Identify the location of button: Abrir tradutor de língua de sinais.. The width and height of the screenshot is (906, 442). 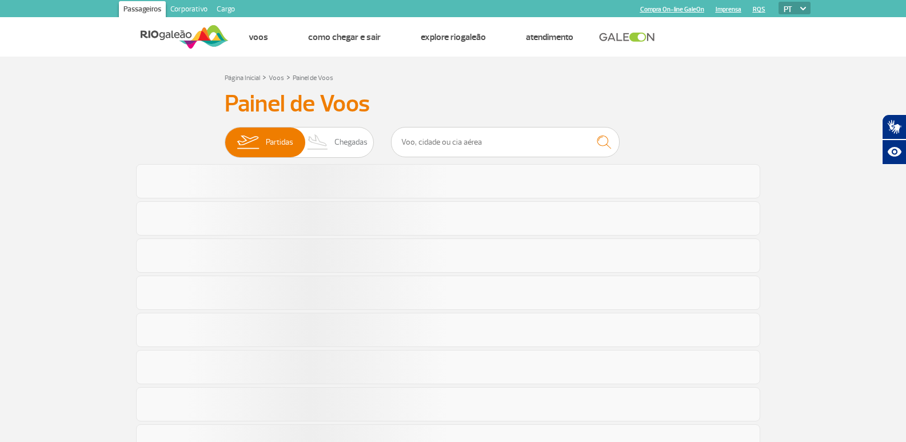
(894, 127).